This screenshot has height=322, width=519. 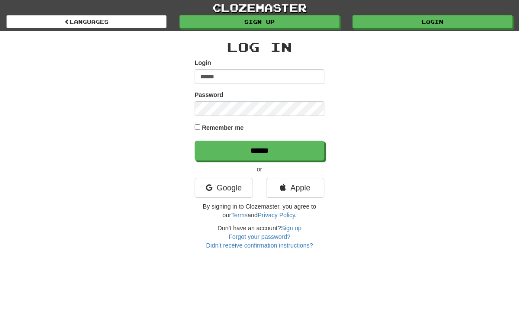 I want to click on a: Google, so click(x=224, y=188).